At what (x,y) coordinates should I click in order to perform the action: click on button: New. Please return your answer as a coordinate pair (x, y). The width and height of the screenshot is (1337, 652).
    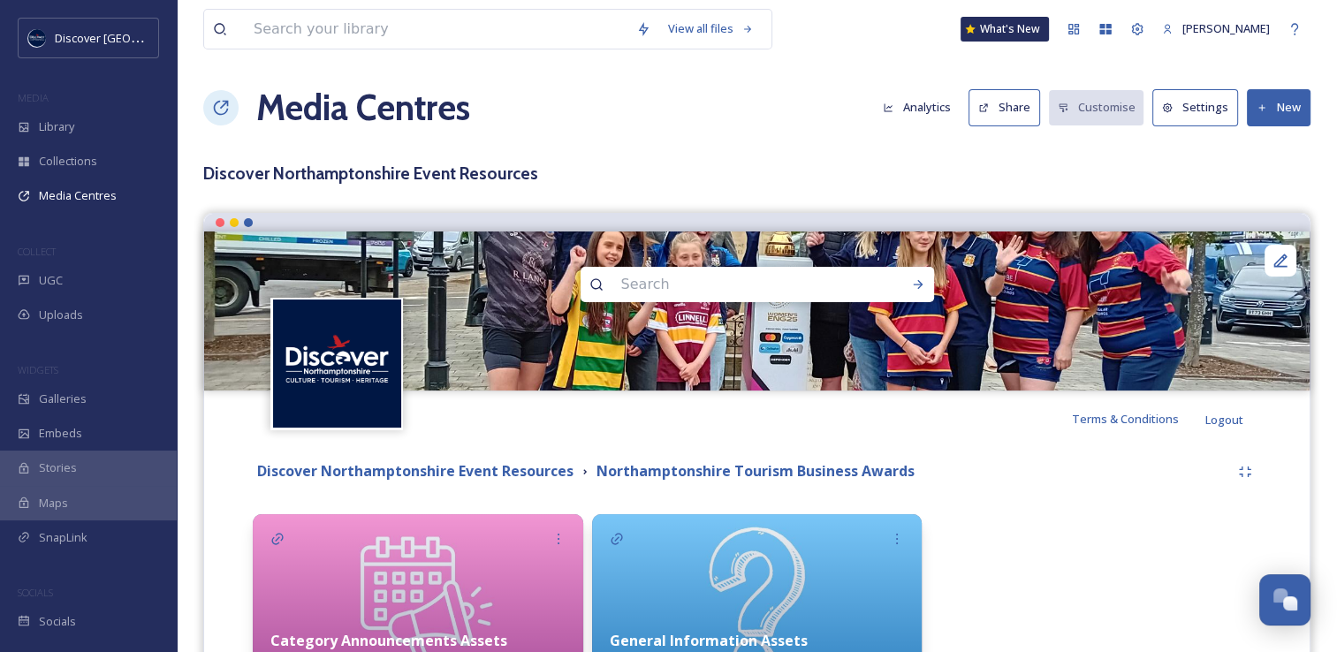
    Looking at the image, I should click on (1279, 107).